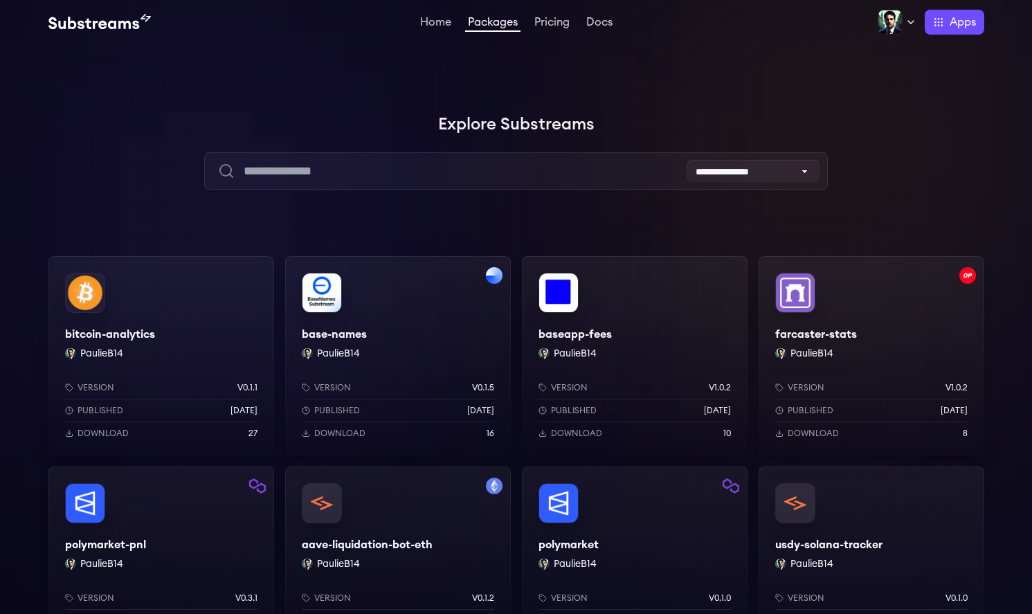 The width and height of the screenshot is (1032, 614). Describe the element at coordinates (247, 388) in the screenshot. I see `p: v0.1.1` at that location.